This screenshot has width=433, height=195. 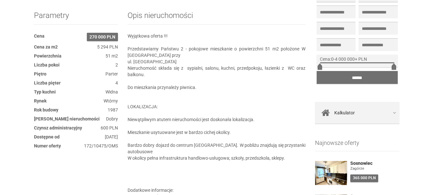 What do you see at coordinates (76, 47) in the screenshot?
I see `dd: 5 294 PLN` at bounding box center [76, 47].